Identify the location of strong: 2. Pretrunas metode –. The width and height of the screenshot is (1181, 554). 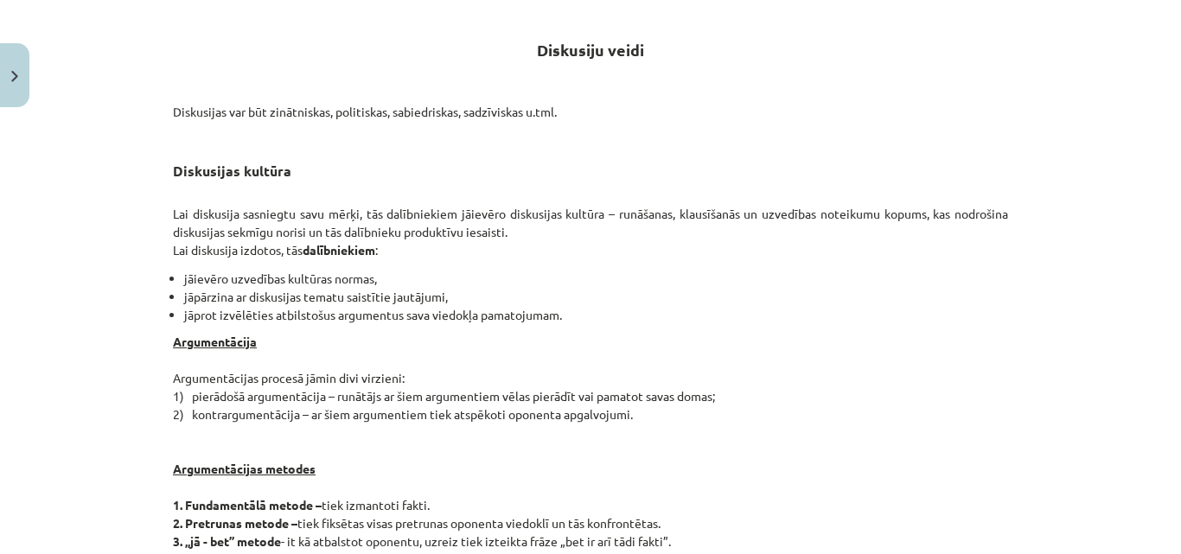
(235, 523).